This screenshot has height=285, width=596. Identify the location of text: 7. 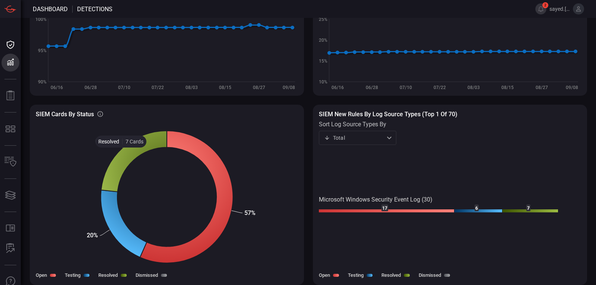
(528, 208).